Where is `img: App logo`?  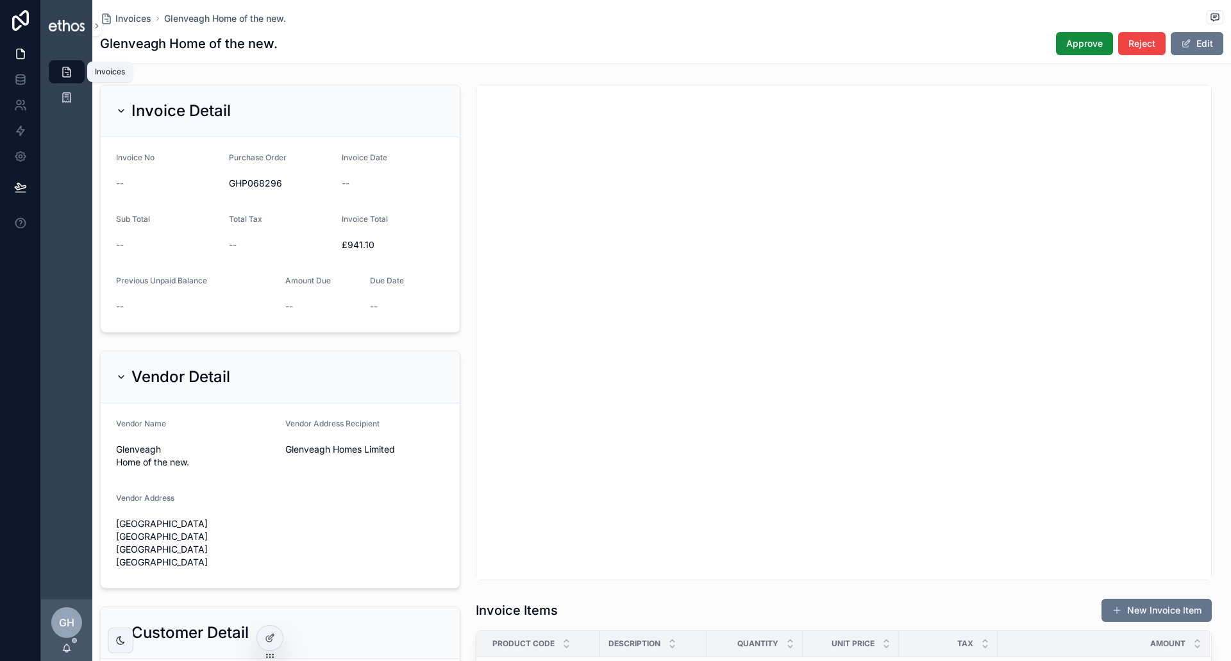
img: App logo is located at coordinates (67, 25).